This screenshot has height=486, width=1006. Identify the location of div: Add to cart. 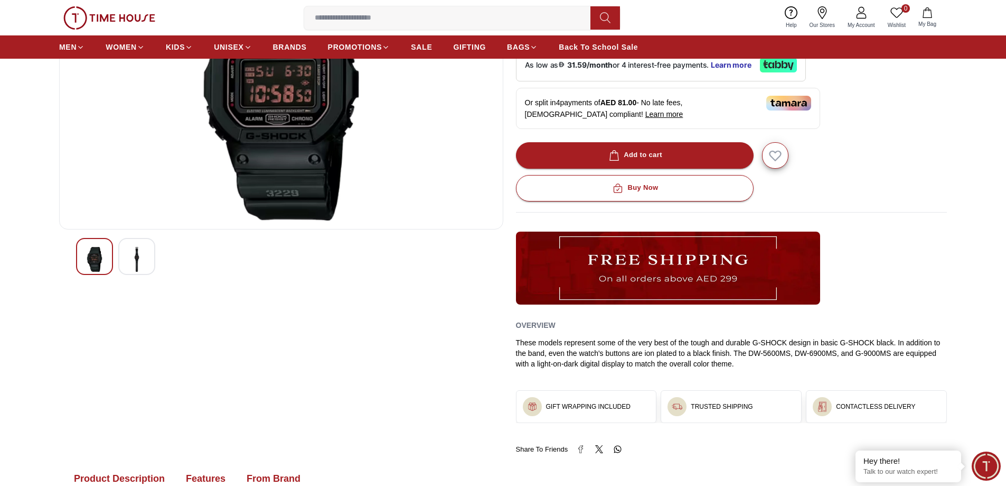
(635, 155).